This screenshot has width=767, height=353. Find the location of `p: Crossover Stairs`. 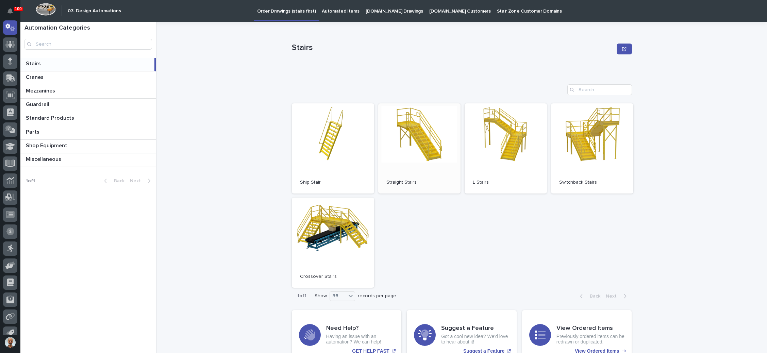

p: Crossover Stairs is located at coordinates (333, 276).